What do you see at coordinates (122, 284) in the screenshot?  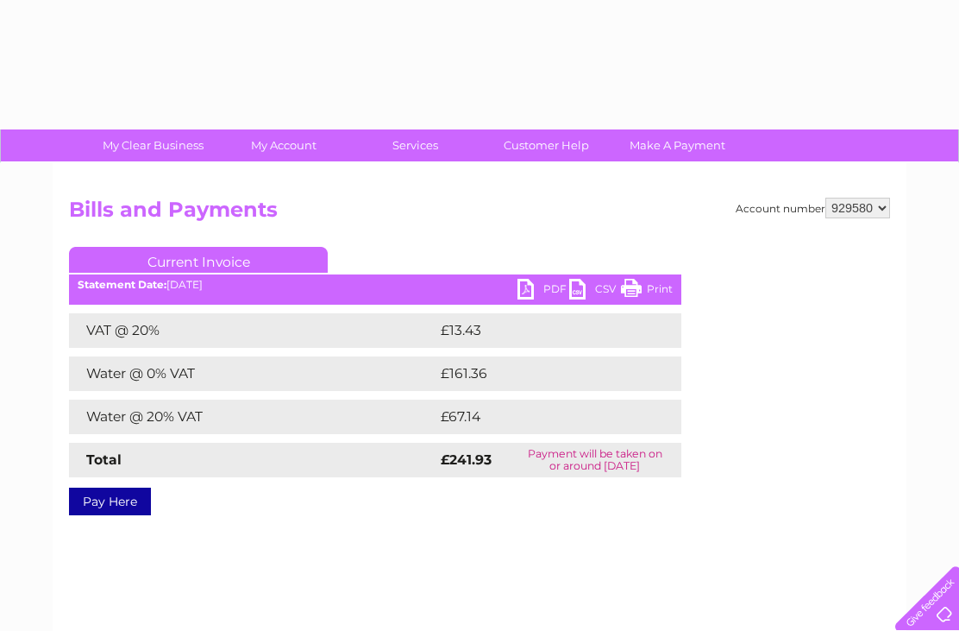 I see `b: Statement Date:` at bounding box center [122, 284].